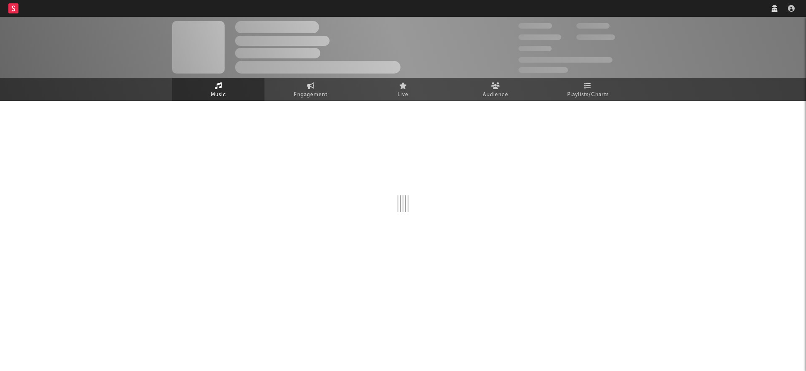  What do you see at coordinates (403, 95) in the screenshot?
I see `span: Live` at bounding box center [403, 95].